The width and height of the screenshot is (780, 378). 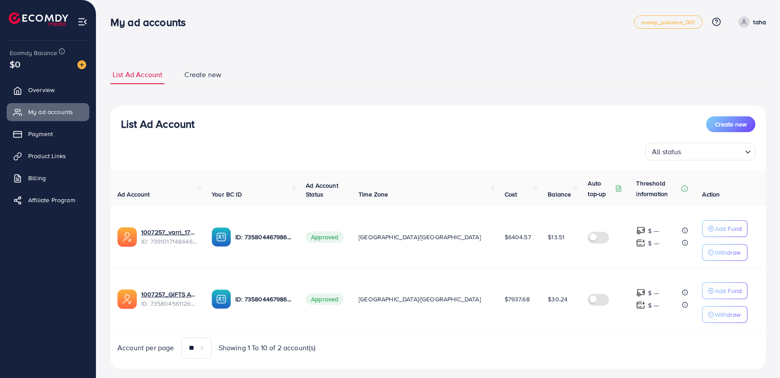 What do you see at coordinates (558, 299) in the screenshot?
I see `span: $30.24` at bounding box center [558, 299].